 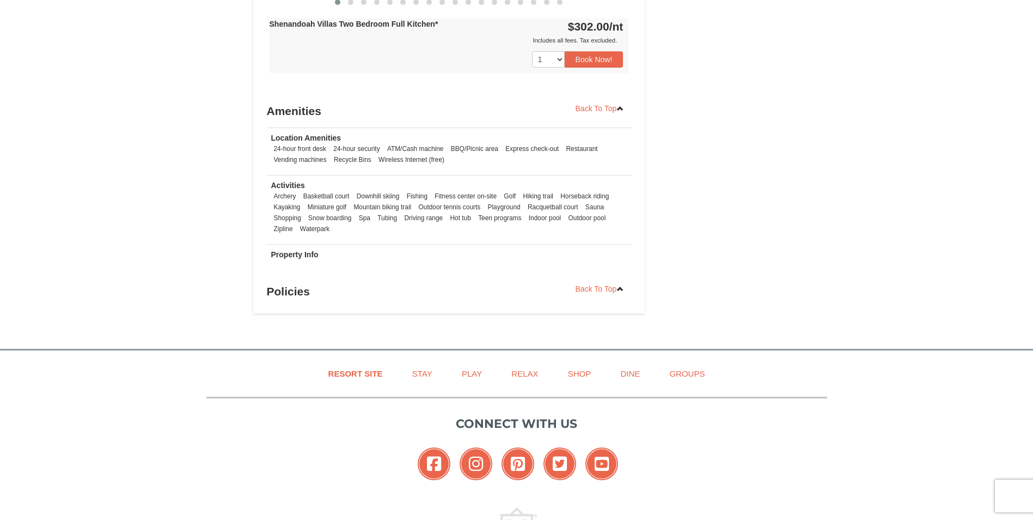 What do you see at coordinates (283, 229) in the screenshot?
I see `li: Zipline` at bounding box center [283, 229].